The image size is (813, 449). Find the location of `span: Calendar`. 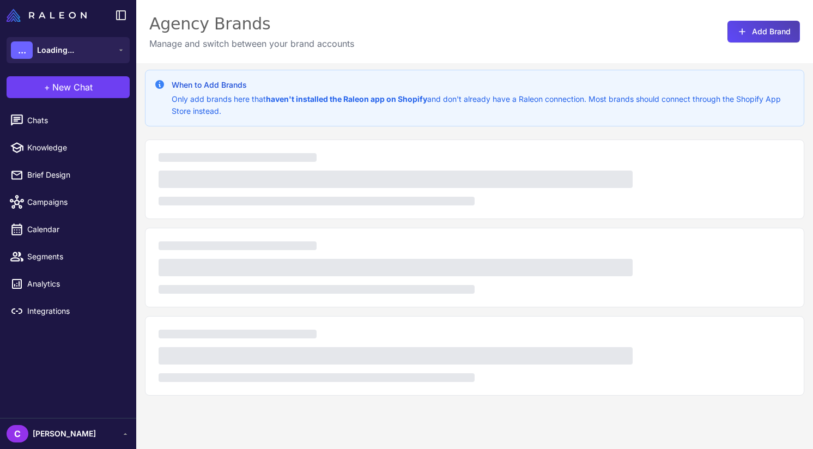

span: Calendar is located at coordinates (75, 229).